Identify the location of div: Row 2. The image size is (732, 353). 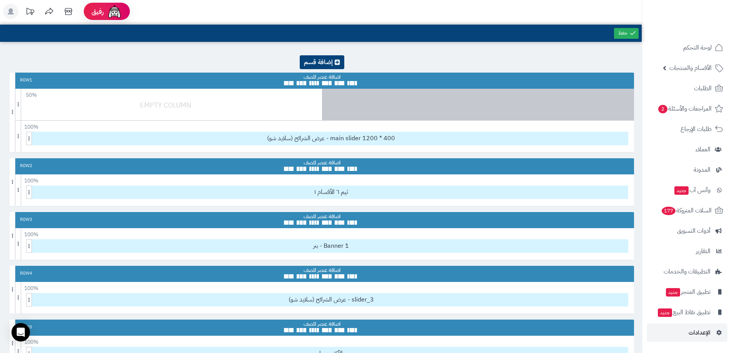
(26, 166).